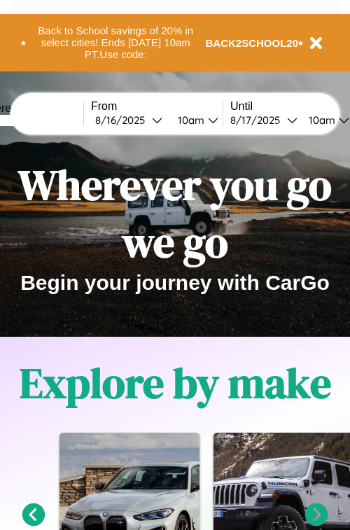 The image size is (350, 530). I want to click on button: 8/16/2025, so click(129, 120).